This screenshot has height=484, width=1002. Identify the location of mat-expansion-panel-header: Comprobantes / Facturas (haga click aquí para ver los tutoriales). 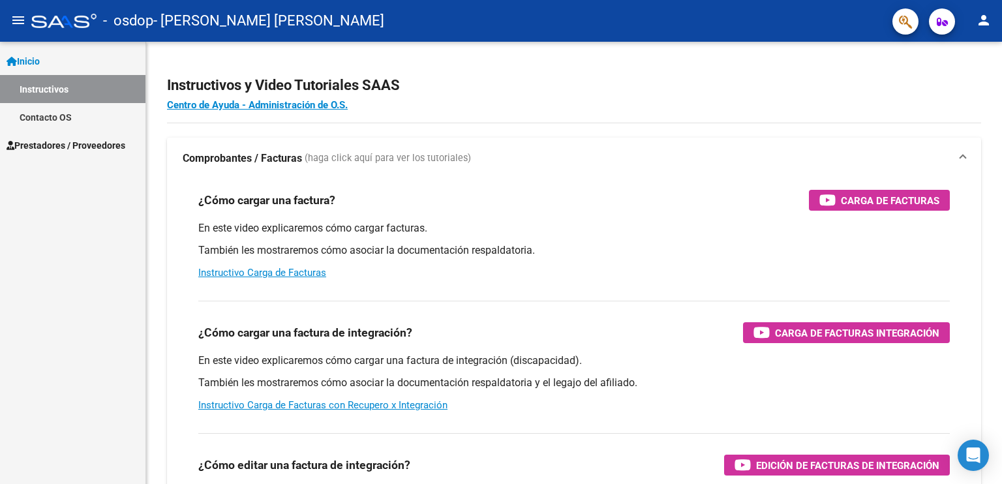
(574, 159).